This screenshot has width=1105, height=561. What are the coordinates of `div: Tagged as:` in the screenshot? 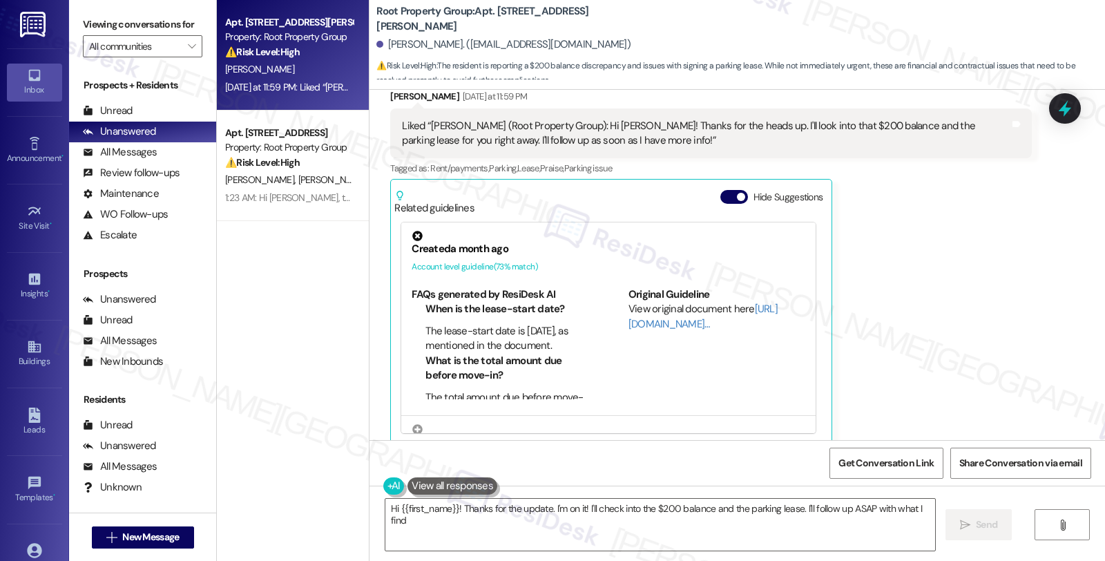 It's located at (711, 168).